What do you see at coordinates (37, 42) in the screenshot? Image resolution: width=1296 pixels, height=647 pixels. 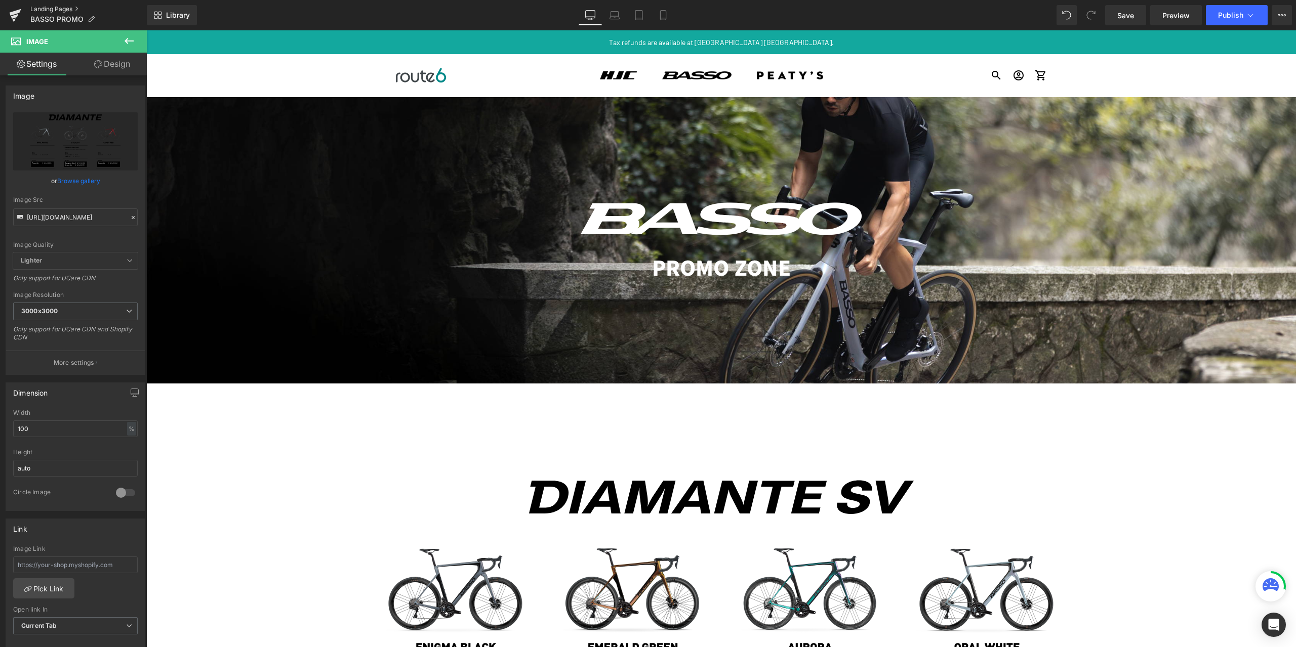 I see `span: Image` at bounding box center [37, 42].